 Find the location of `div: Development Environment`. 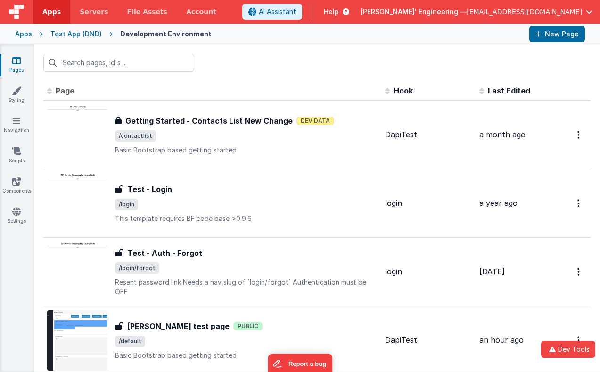

div: Development Environment is located at coordinates (166, 34).